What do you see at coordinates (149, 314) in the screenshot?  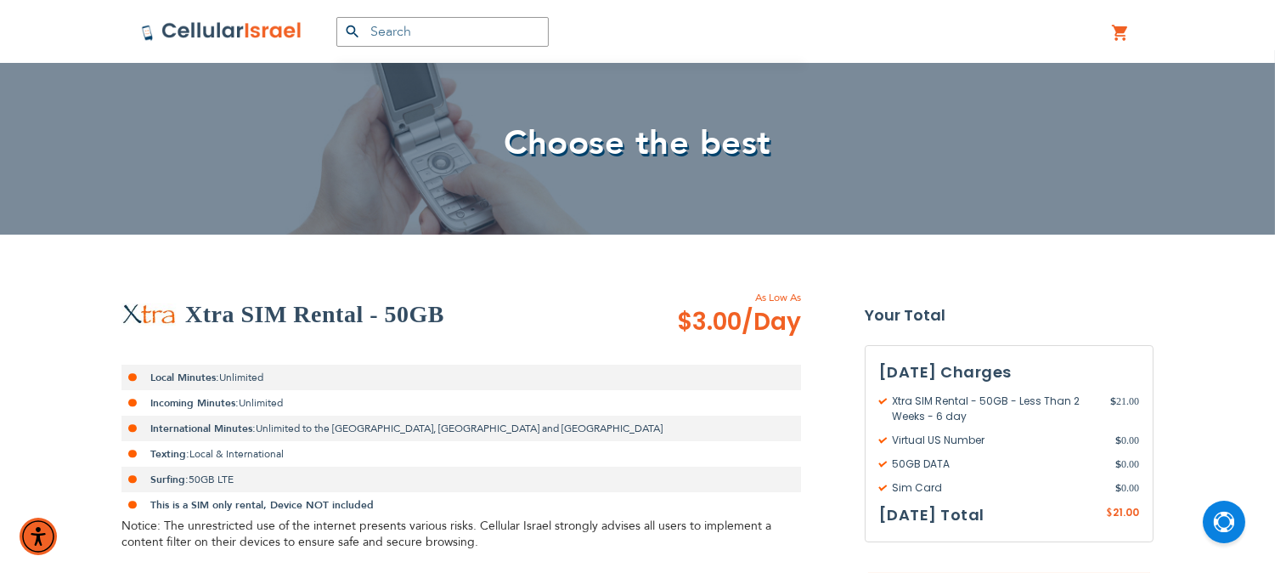 I see `img: Xtra SIM Rental - 50GB` at bounding box center [149, 314].